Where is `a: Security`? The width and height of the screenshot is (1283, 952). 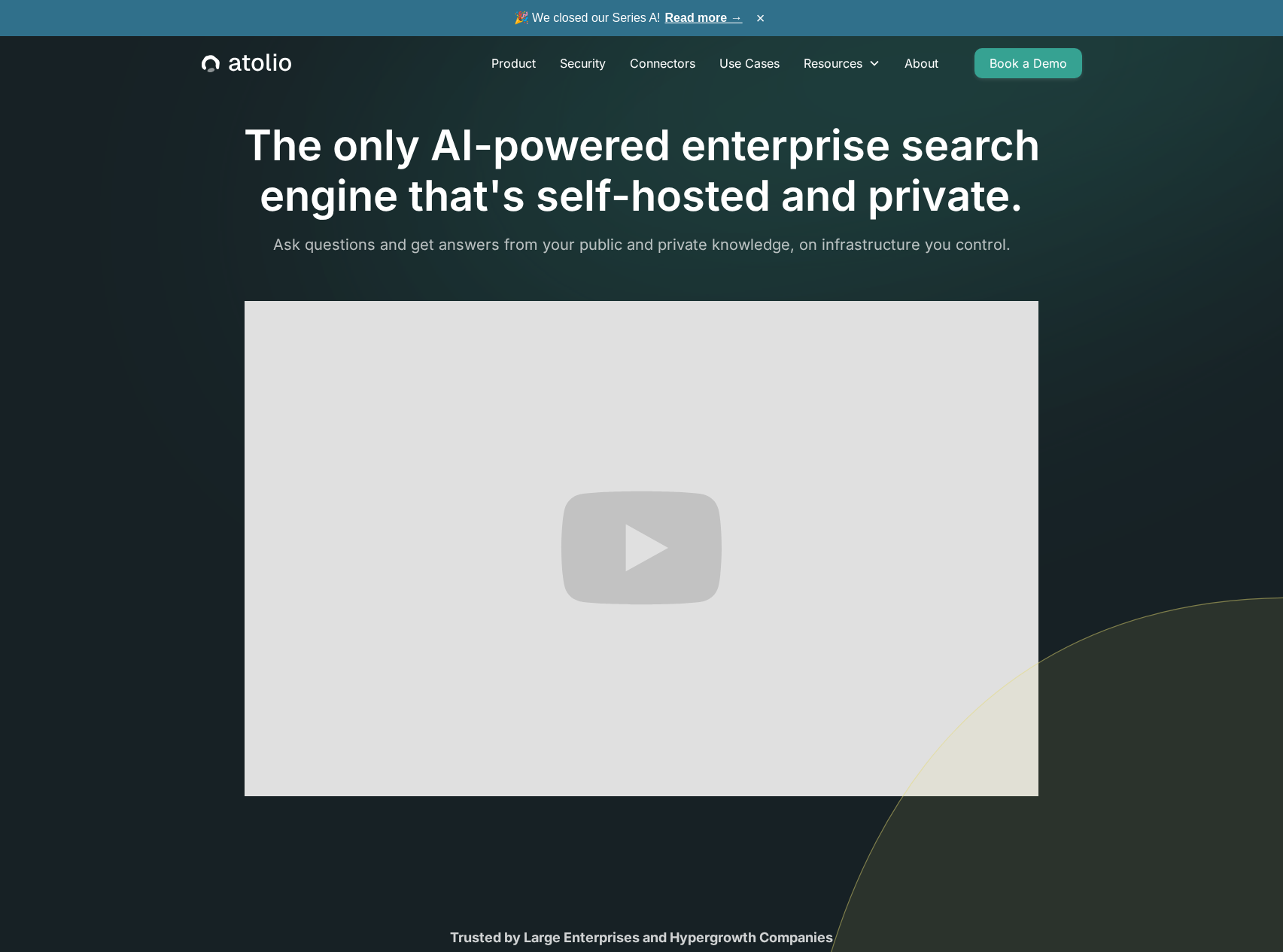
a: Security is located at coordinates (583, 64).